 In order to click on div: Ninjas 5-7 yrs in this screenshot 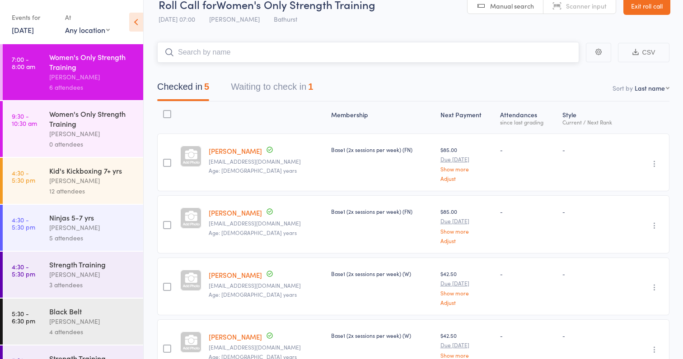, I will do `click(92, 218)`.